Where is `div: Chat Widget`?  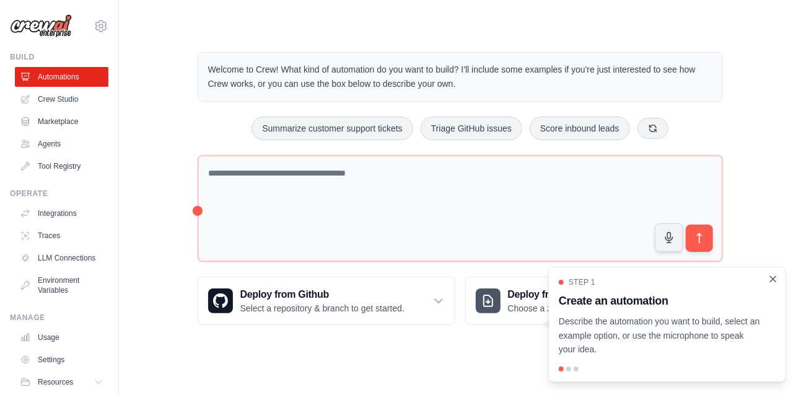
div: Chat Widget is located at coordinates (770, 367).